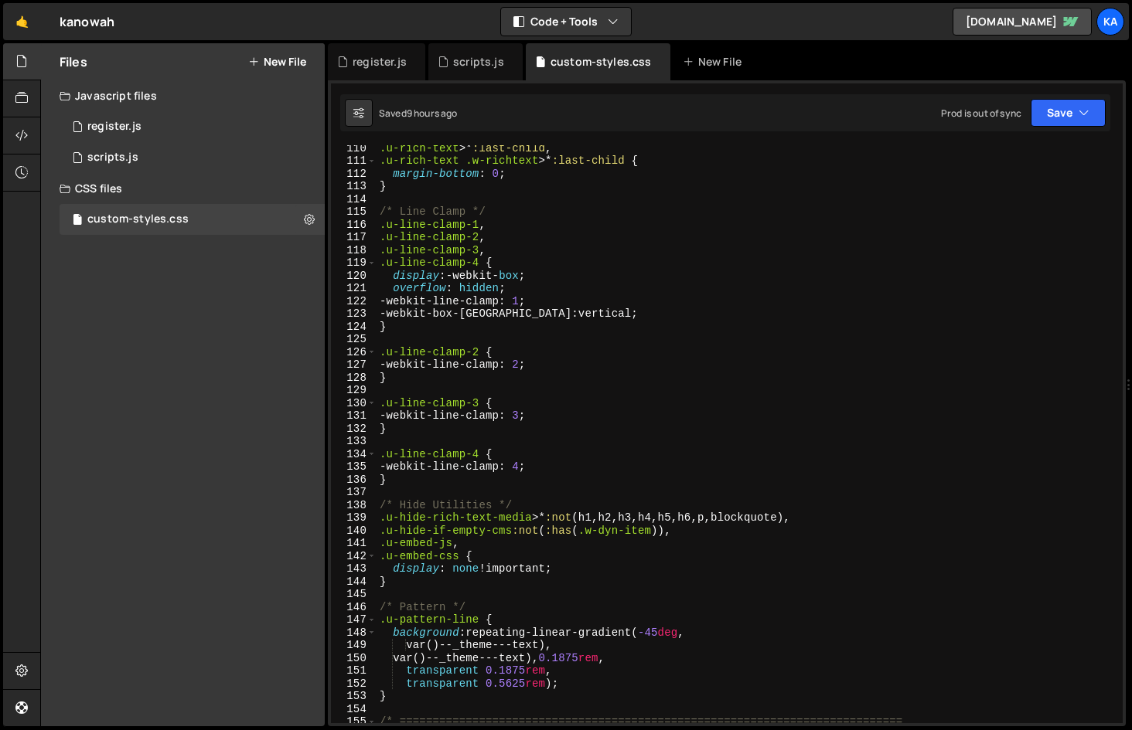  I want to click on div: 141, so click(353, 543).